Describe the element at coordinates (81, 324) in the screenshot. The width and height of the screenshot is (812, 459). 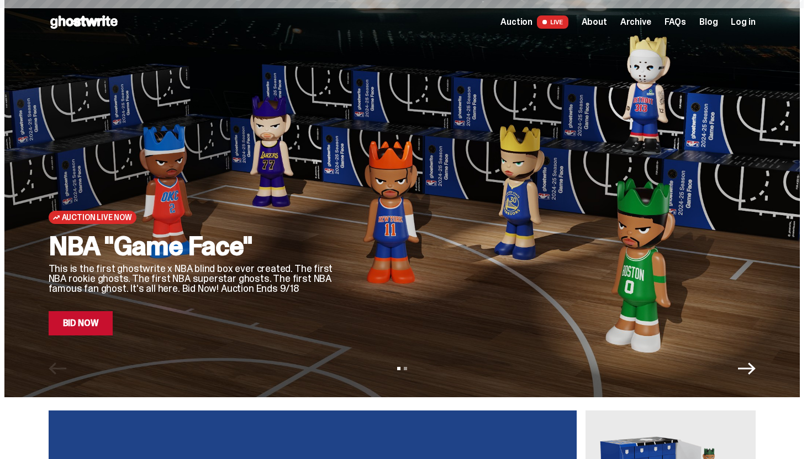
I see `a: Bid Now` at that location.